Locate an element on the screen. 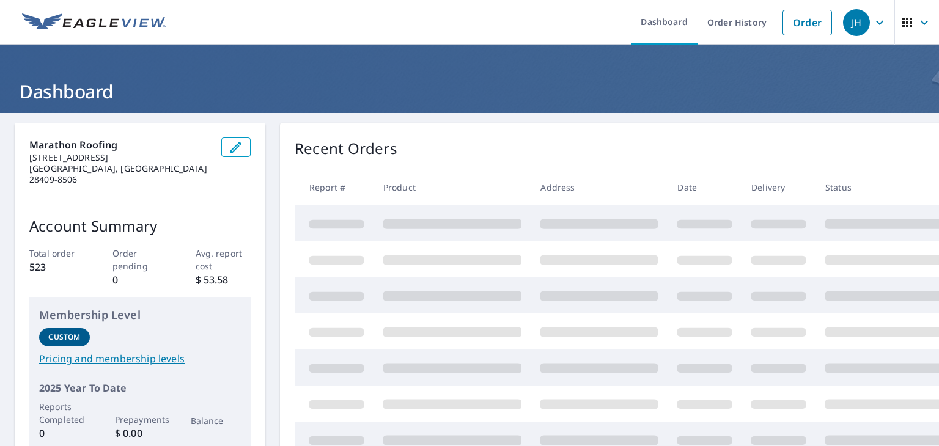 The image size is (939, 446). p: $ 53.58 is located at coordinates (223, 280).